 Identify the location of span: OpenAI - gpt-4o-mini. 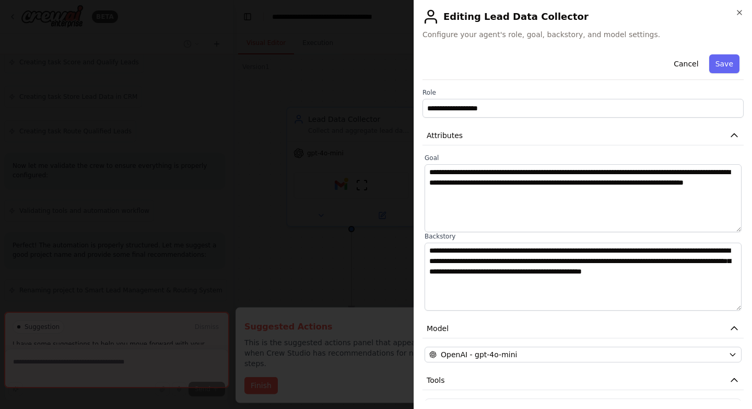
(479, 354).